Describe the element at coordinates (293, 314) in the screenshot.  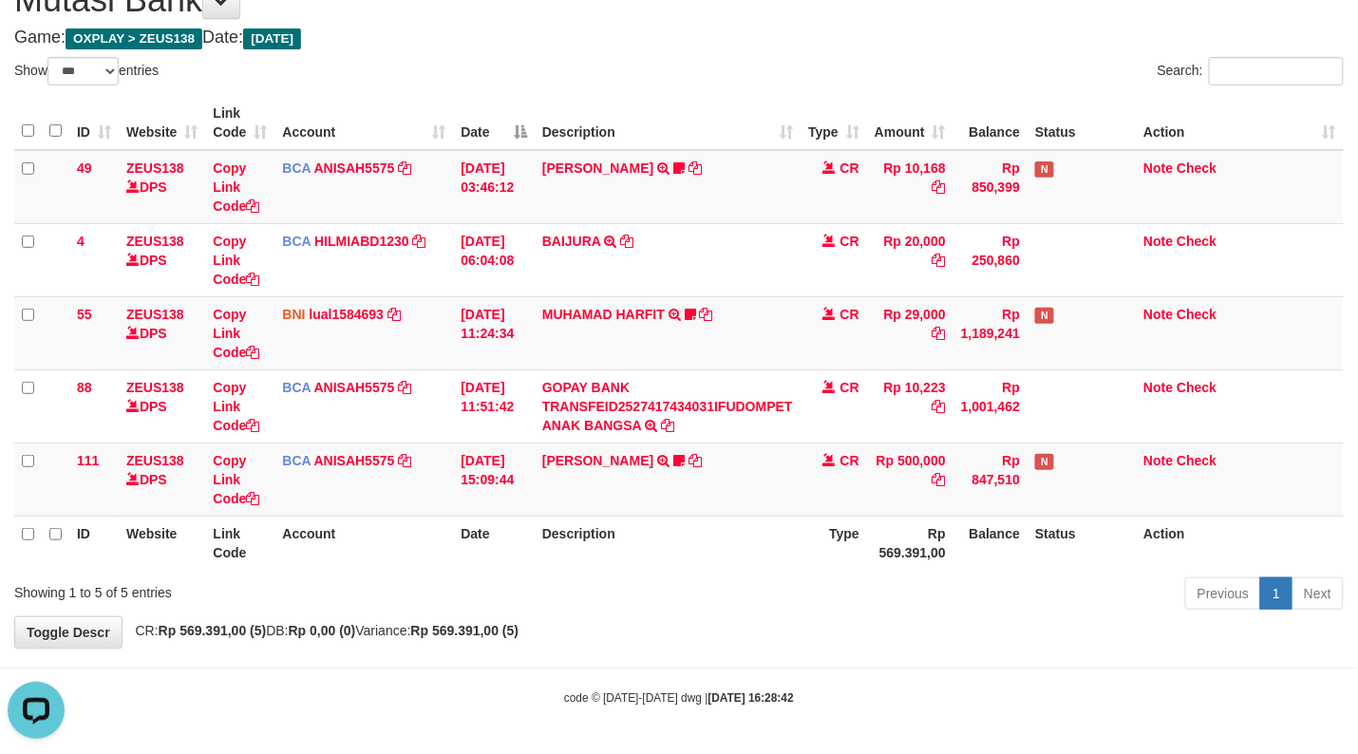
I see `span: BNI` at that location.